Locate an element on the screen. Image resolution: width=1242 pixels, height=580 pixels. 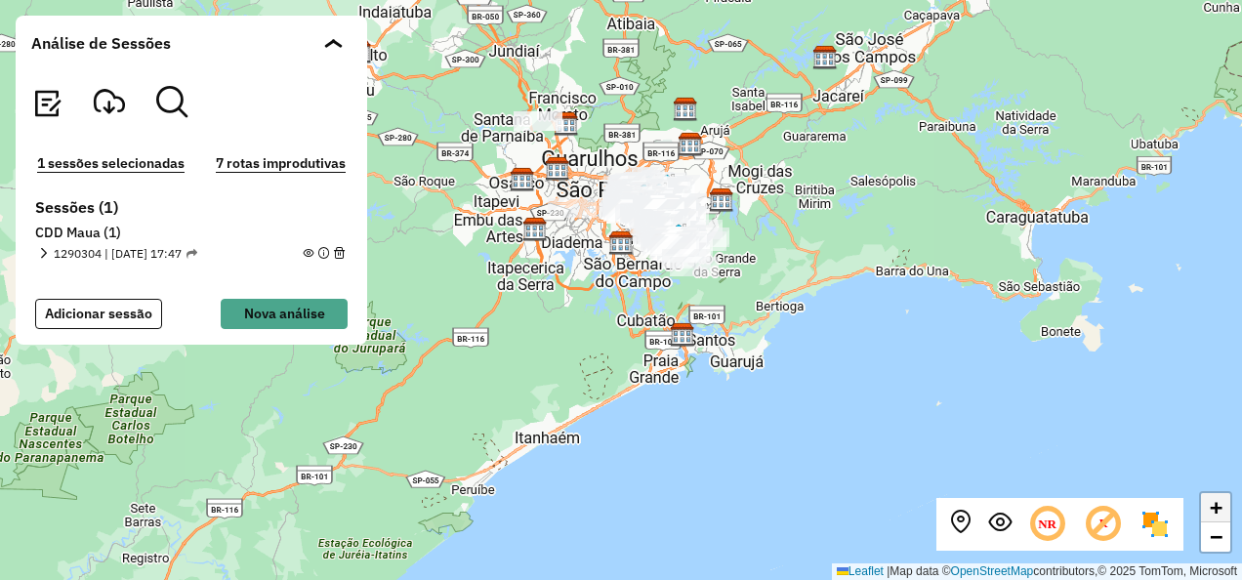
img: PA DC is located at coordinates (667, 186).